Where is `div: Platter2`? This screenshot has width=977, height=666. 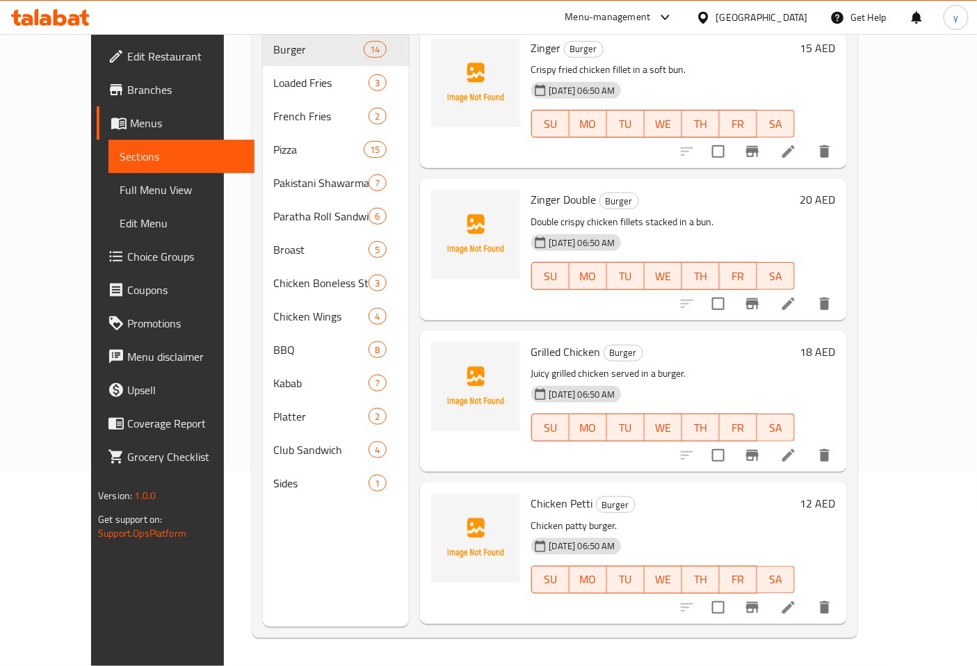
div: Platter2 is located at coordinates (336, 416).